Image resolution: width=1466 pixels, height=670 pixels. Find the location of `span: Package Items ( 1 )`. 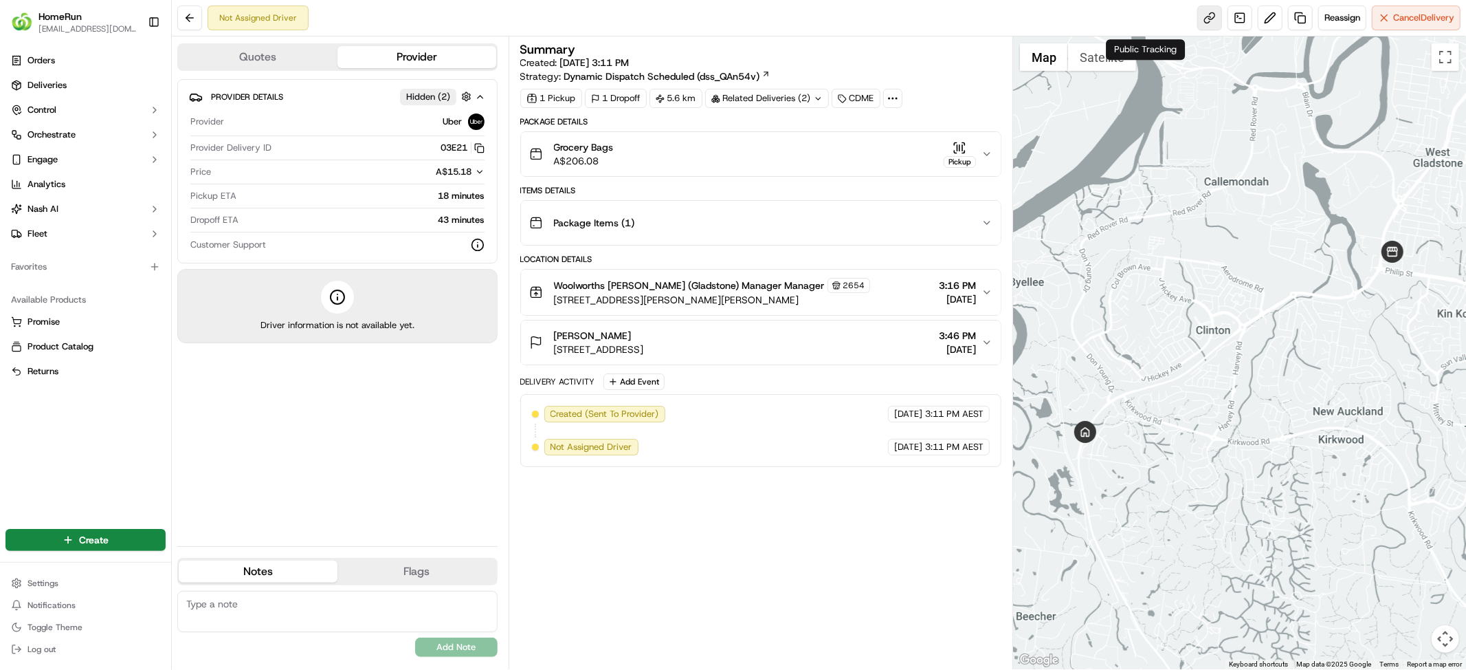

span: Package Items ( 1 ) is located at coordinates (595, 223).